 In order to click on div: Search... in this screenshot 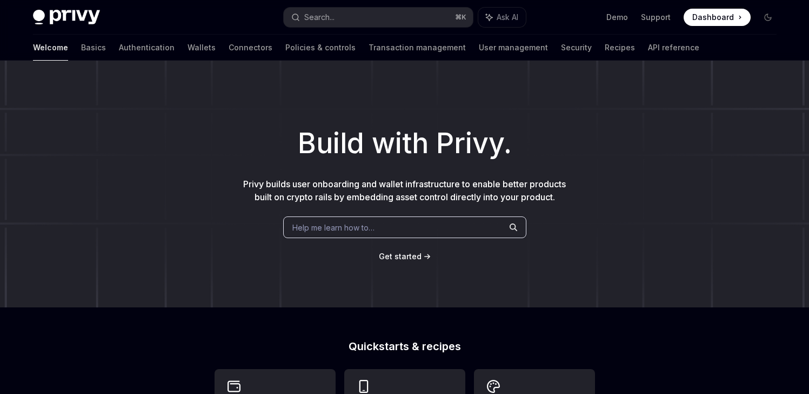, I will do `click(319, 17)`.